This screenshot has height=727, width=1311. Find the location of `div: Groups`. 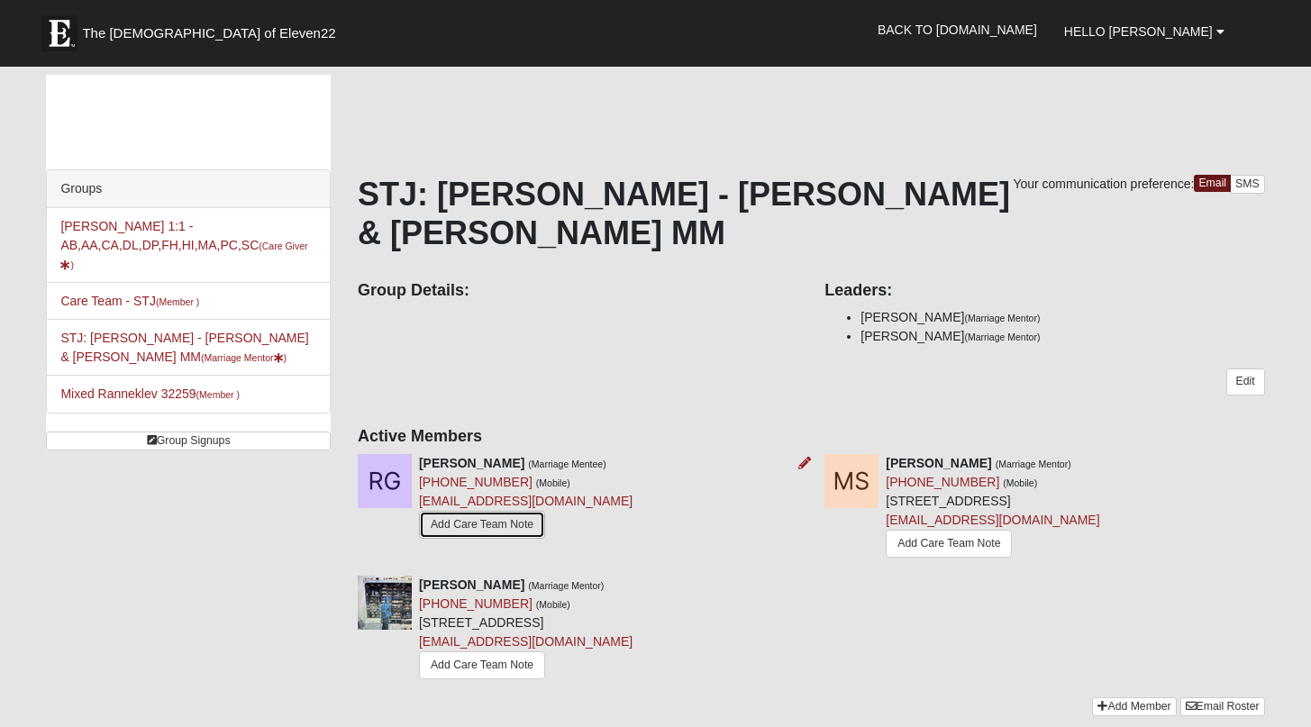

div: Groups is located at coordinates (188, 189).